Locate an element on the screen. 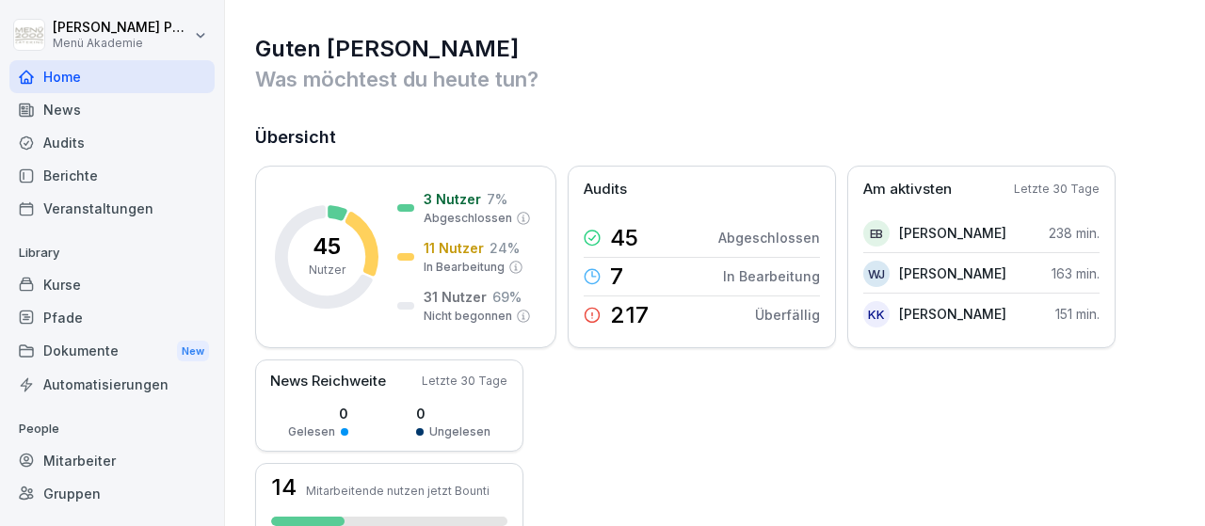 The width and height of the screenshot is (1205, 526). p: Audits is located at coordinates (605, 189).